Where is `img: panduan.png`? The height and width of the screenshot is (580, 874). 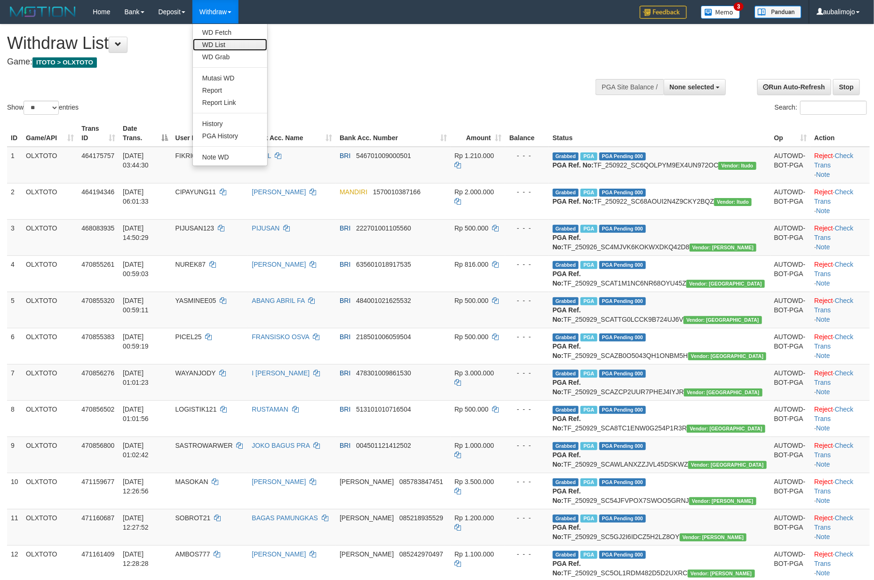
img: panduan.png is located at coordinates (778, 12).